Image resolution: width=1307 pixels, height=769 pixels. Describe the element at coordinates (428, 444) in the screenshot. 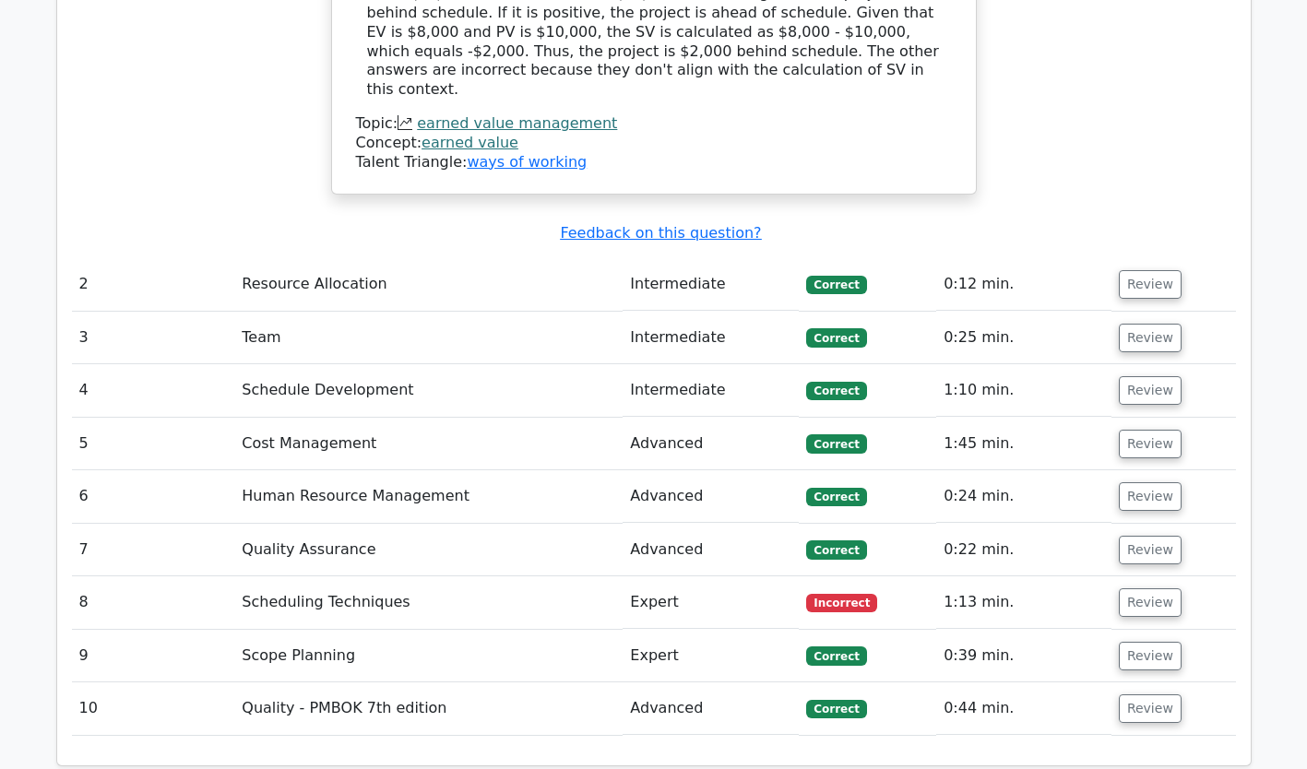

I see `td: Cost Management` at that location.